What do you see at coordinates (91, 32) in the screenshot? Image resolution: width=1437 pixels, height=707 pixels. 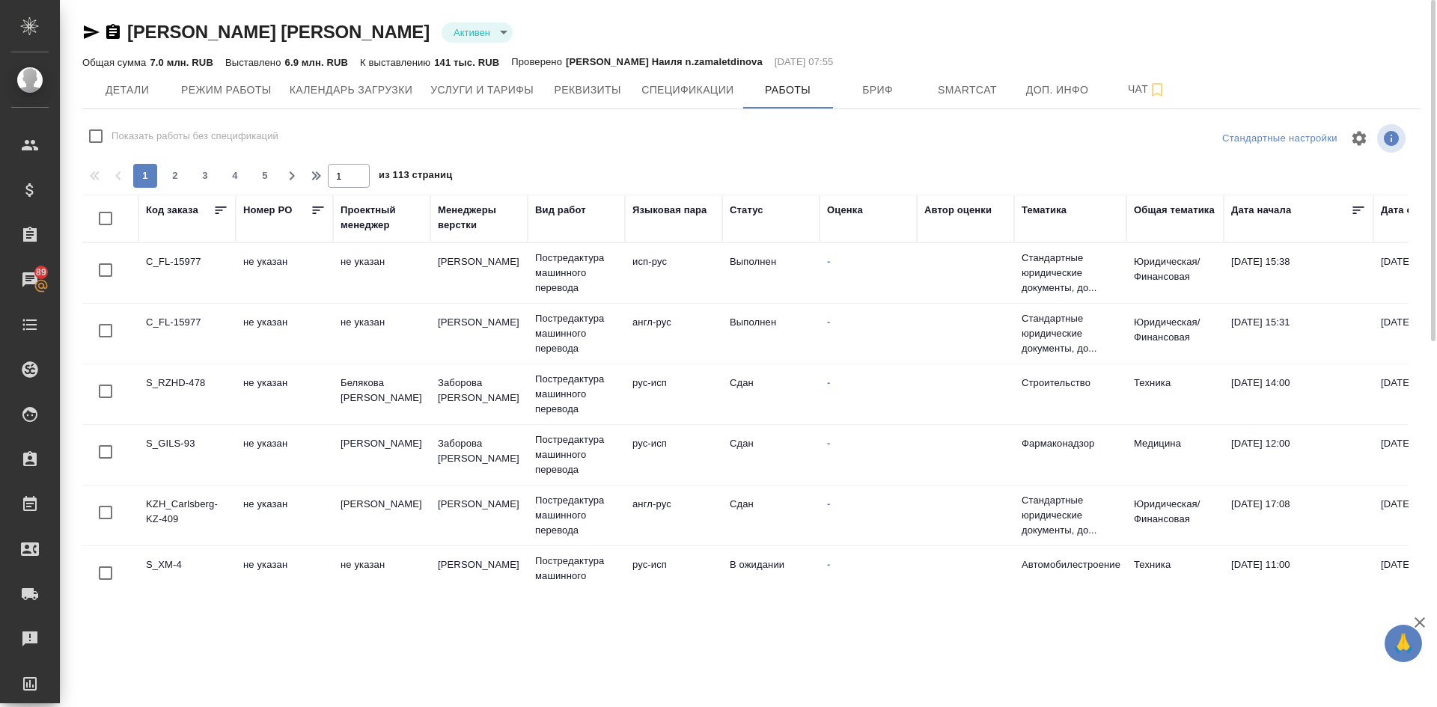 I see `button: Скопировать ссылку для ЯМессенджера` at bounding box center [91, 32].